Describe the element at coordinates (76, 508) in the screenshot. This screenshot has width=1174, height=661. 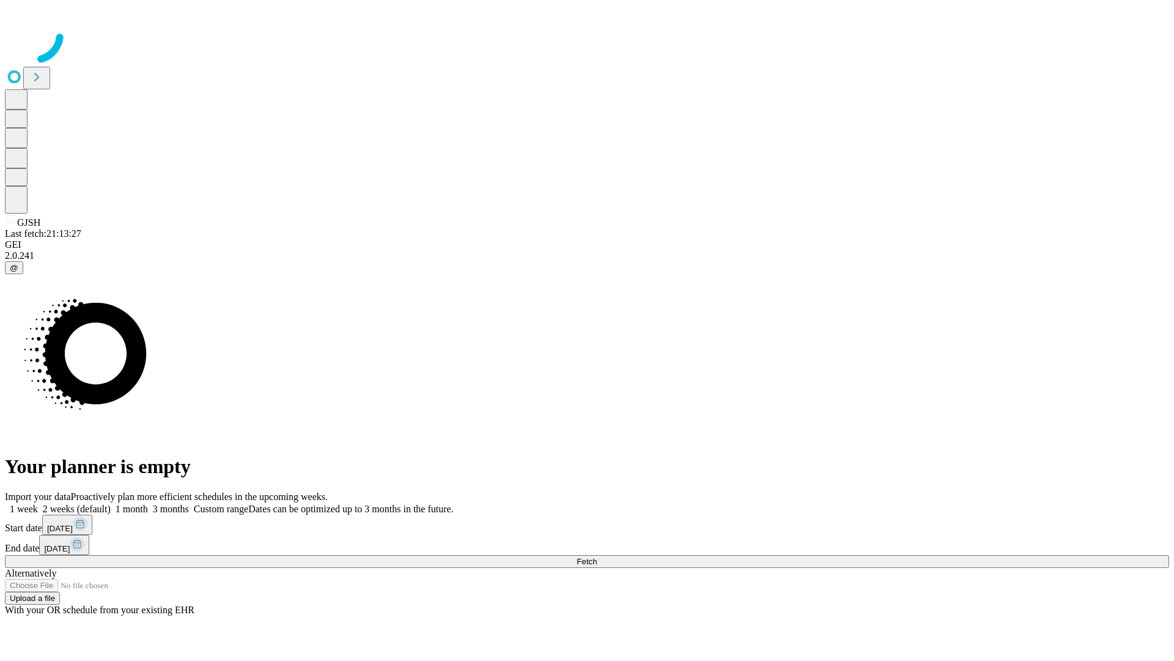
I see `span: 2 weeks (default)` at that location.